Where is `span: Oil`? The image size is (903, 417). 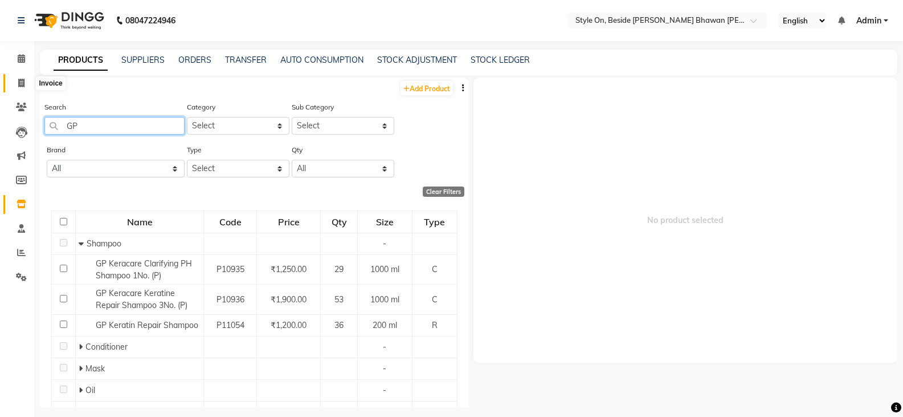
span: Oil is located at coordinates (90, 390).